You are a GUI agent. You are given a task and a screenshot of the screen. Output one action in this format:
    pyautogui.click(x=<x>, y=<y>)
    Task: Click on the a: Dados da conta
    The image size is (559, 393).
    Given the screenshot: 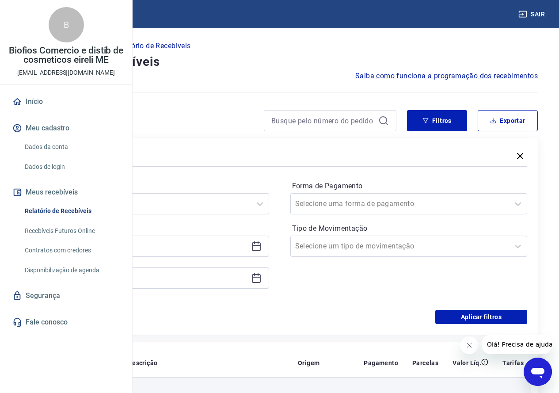 What is the action you would take?
    pyautogui.click(x=71, y=147)
    